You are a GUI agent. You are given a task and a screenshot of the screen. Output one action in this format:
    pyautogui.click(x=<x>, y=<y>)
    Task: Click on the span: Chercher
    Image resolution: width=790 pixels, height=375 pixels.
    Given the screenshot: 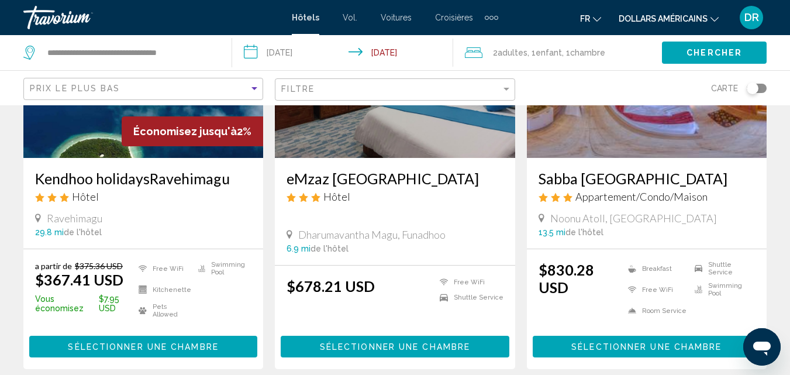 What is the action you would take?
    pyautogui.click(x=714, y=53)
    